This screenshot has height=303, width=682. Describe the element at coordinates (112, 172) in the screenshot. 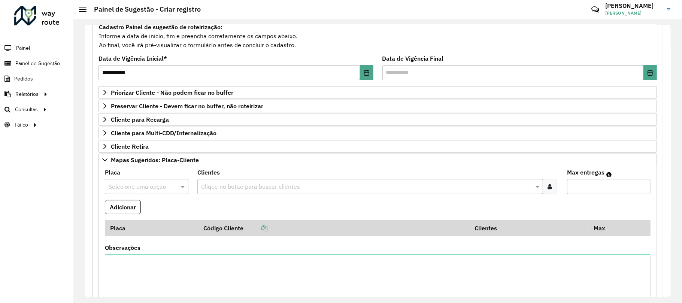

I see `label: Placa` at that location.